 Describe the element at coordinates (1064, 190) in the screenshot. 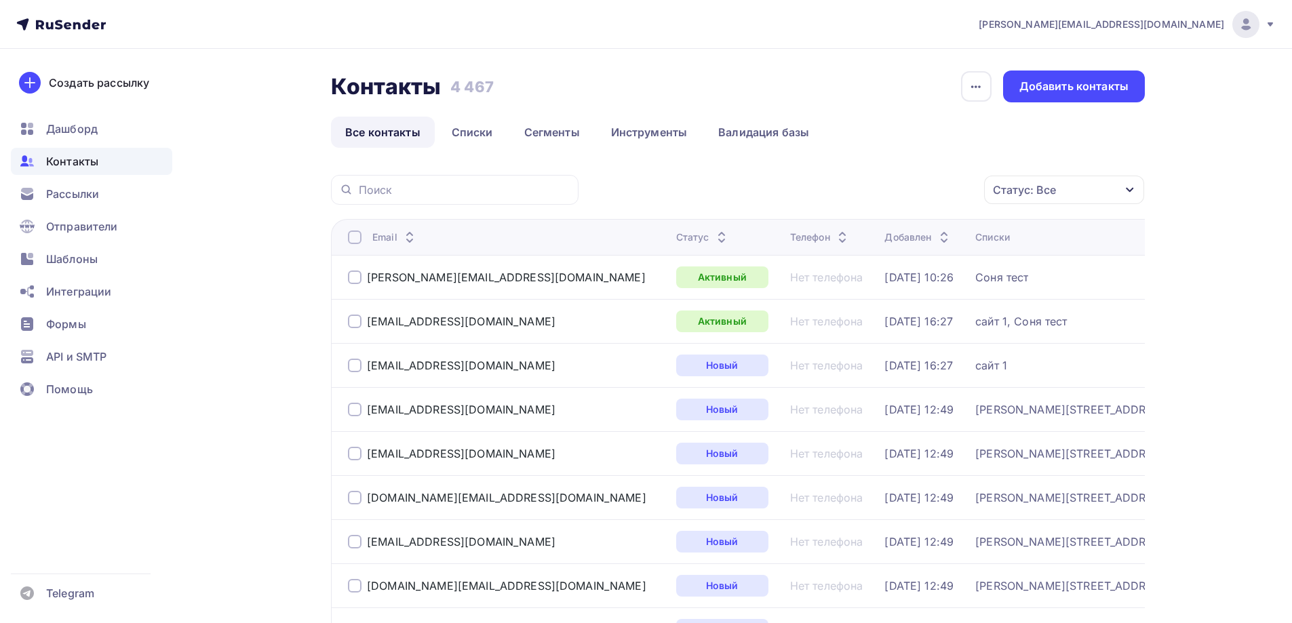

I see `button: Статус: Все` at that location.